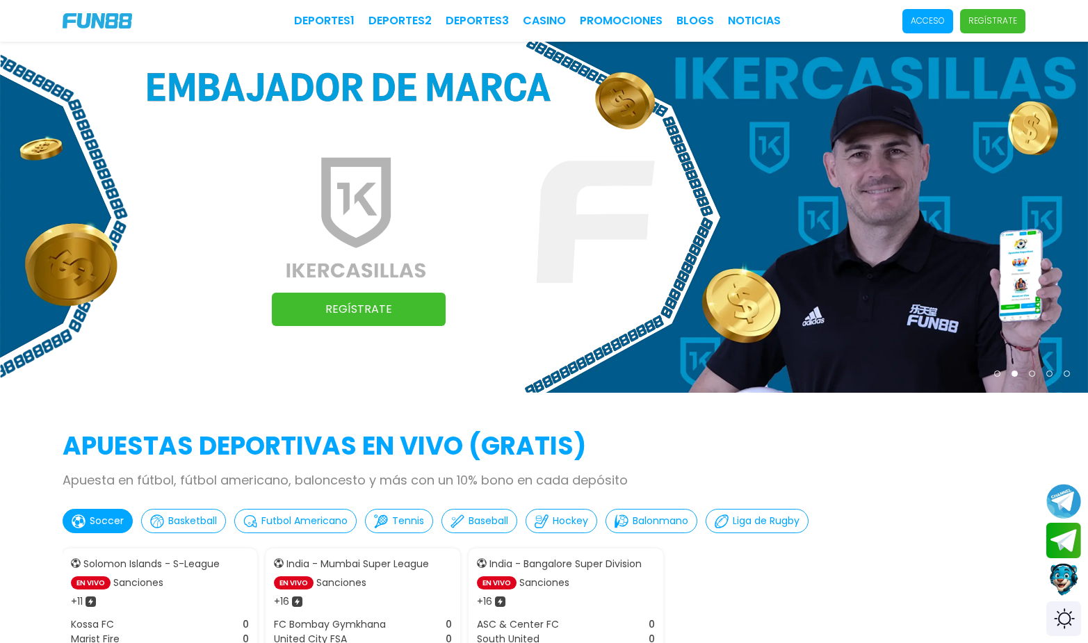  Describe the element at coordinates (76, 602) in the screenshot. I see `p: + 11` at that location.